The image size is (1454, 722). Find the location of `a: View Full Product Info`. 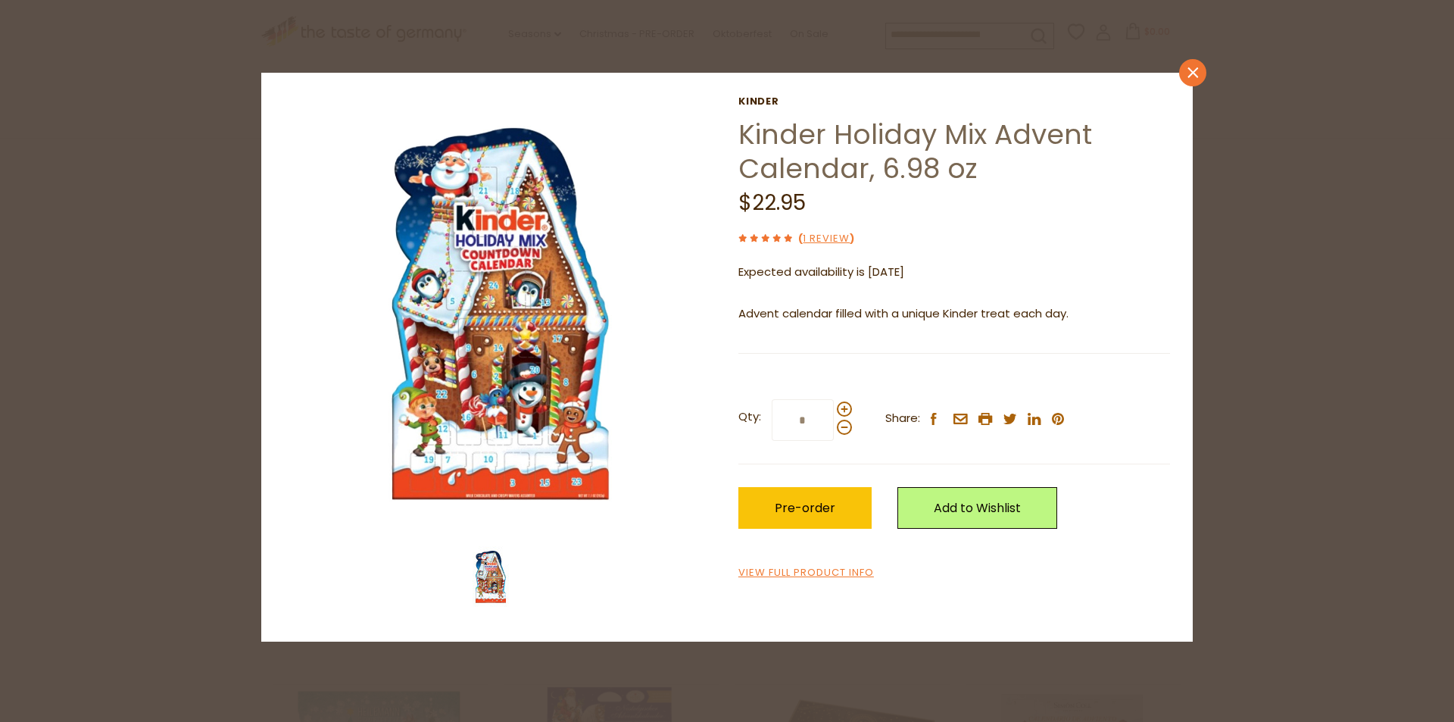

a: View Full Product Info is located at coordinates (806, 573).